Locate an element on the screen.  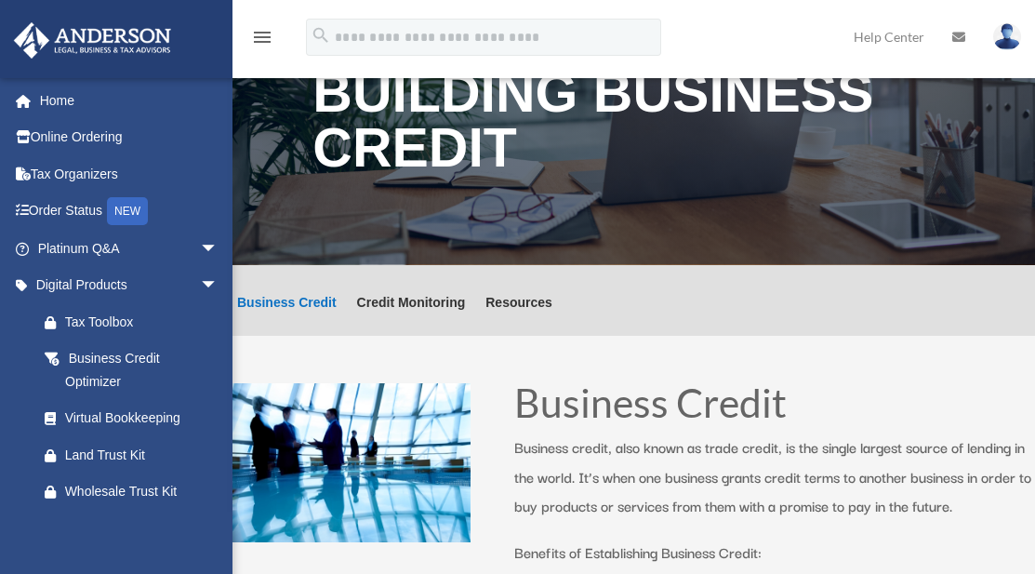
a: Home is located at coordinates (129, 100).